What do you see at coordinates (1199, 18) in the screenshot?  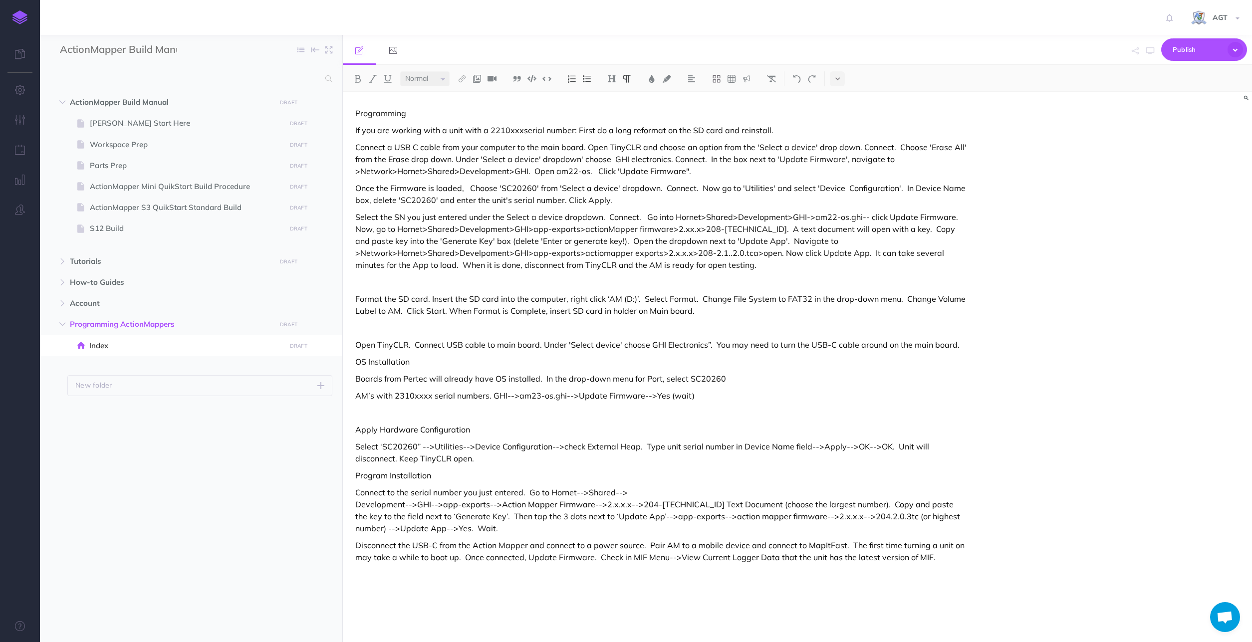 I see `img: iCxL6hB4gPtK36lnwjqkK90dLekSAv8p9JC67nPZ.png` at bounding box center [1199, 18].